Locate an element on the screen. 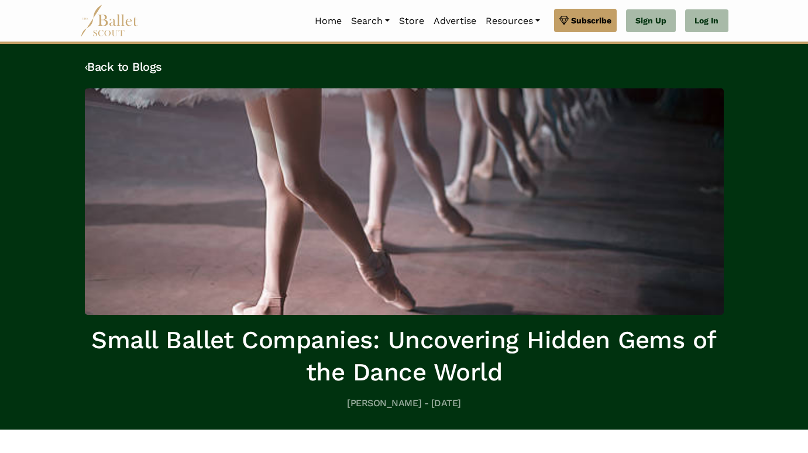 Image resolution: width=808 pixels, height=453 pixels. a: Store is located at coordinates (411, 21).